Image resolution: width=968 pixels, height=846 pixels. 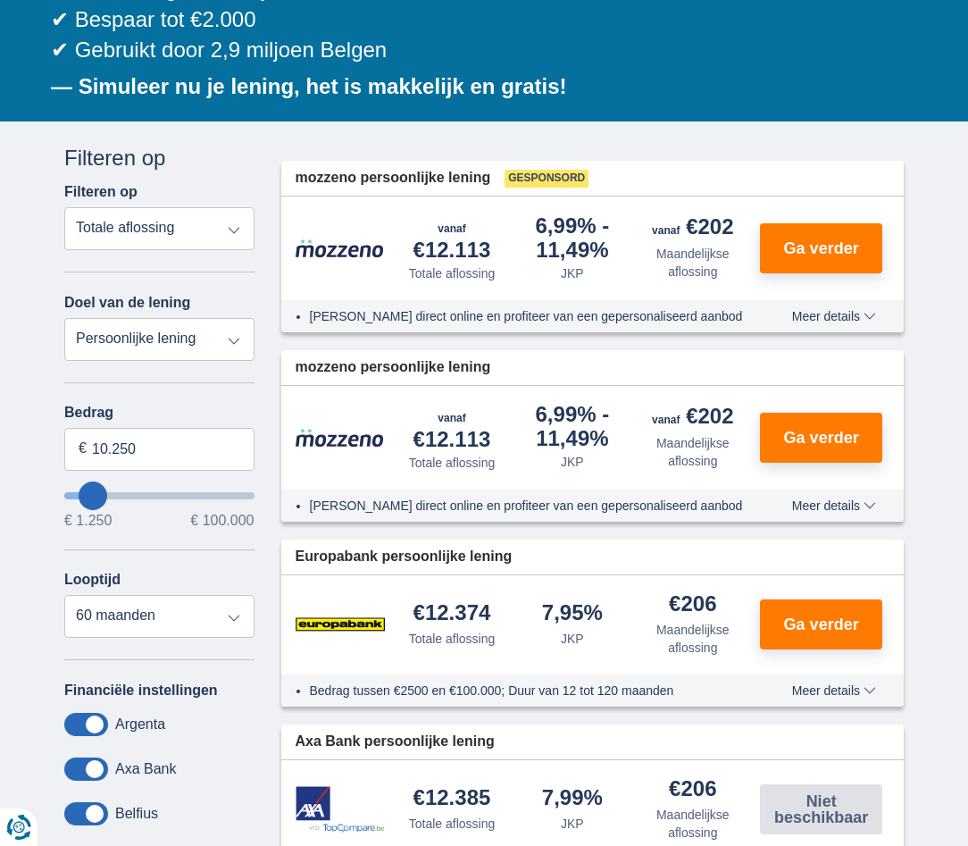 What do you see at coordinates (395, 741) in the screenshot?
I see `span: Axa Bank persoonlijke lening` at bounding box center [395, 741].